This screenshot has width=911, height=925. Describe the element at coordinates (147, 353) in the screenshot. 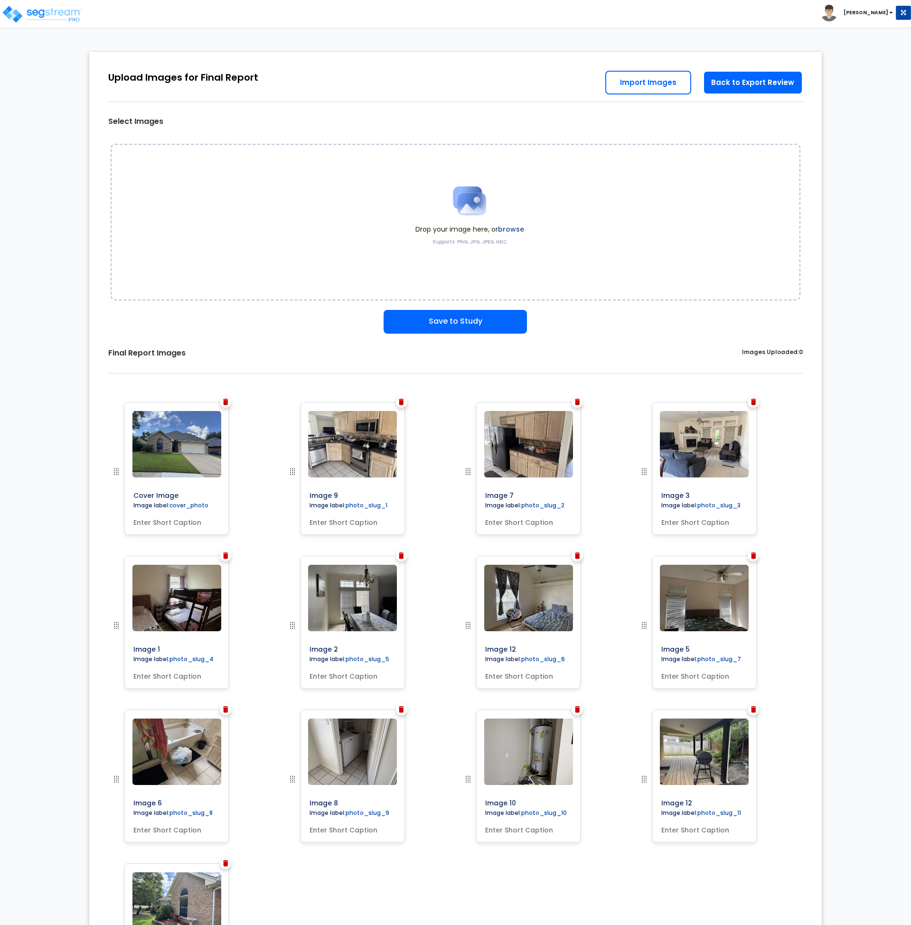

I see `label: Final Report Images` at that location.